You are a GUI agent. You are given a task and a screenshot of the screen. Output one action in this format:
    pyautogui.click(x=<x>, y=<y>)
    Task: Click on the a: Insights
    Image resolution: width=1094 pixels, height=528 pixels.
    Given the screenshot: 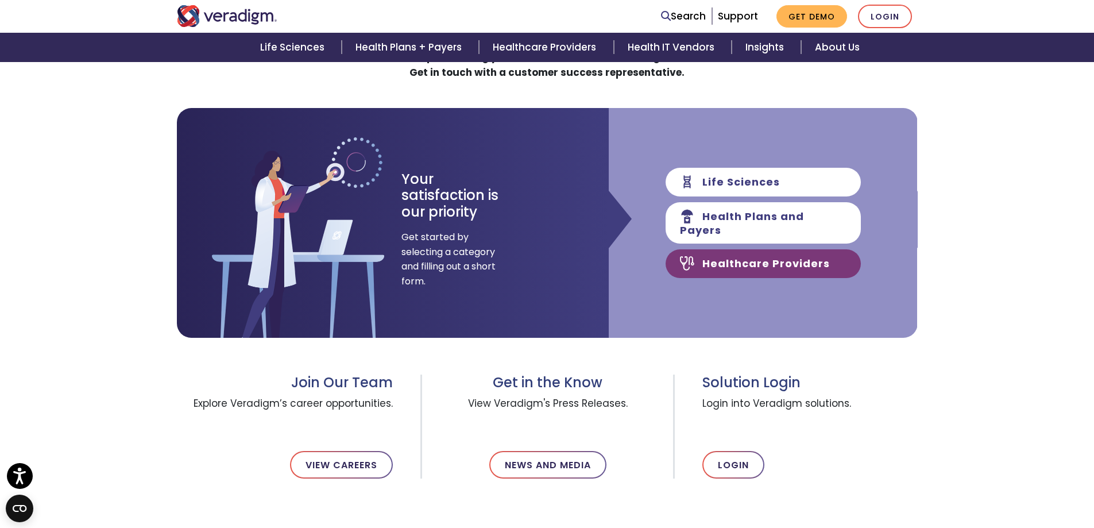 What is the action you would take?
    pyautogui.click(x=766, y=47)
    